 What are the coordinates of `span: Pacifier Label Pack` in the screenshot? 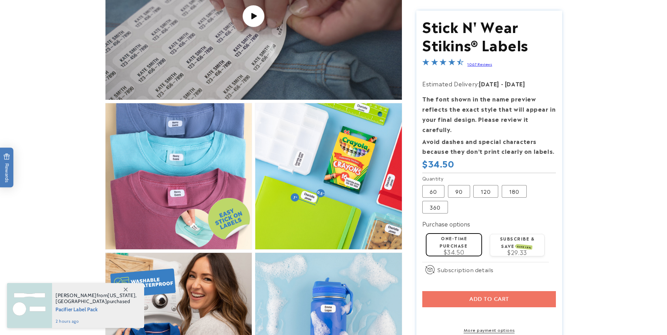 It's located at (96, 309).